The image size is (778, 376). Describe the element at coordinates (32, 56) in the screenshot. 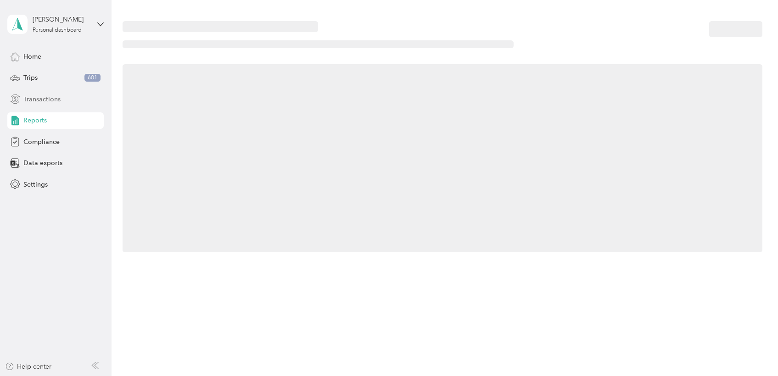

I see `span: Home` at that location.